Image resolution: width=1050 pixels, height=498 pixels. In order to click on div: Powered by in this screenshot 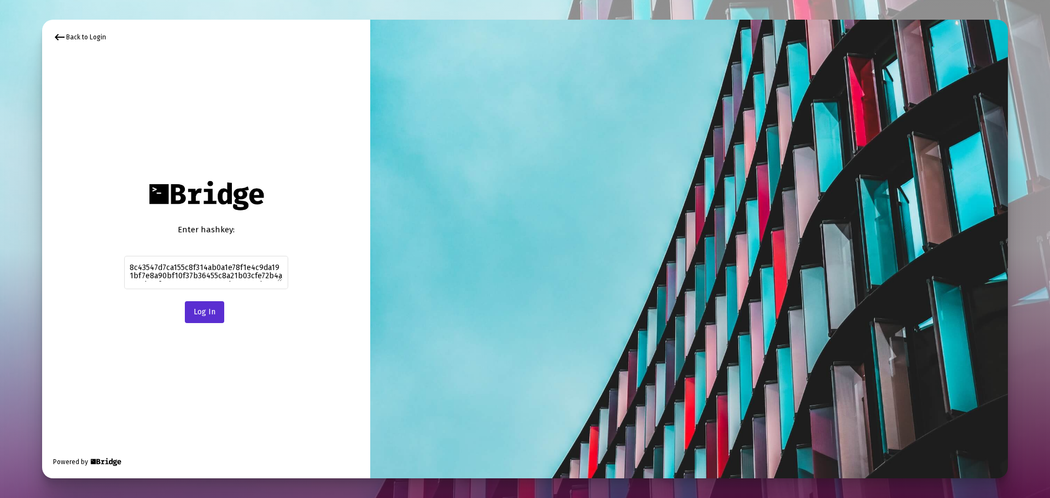, I will do `click(87, 462)`.